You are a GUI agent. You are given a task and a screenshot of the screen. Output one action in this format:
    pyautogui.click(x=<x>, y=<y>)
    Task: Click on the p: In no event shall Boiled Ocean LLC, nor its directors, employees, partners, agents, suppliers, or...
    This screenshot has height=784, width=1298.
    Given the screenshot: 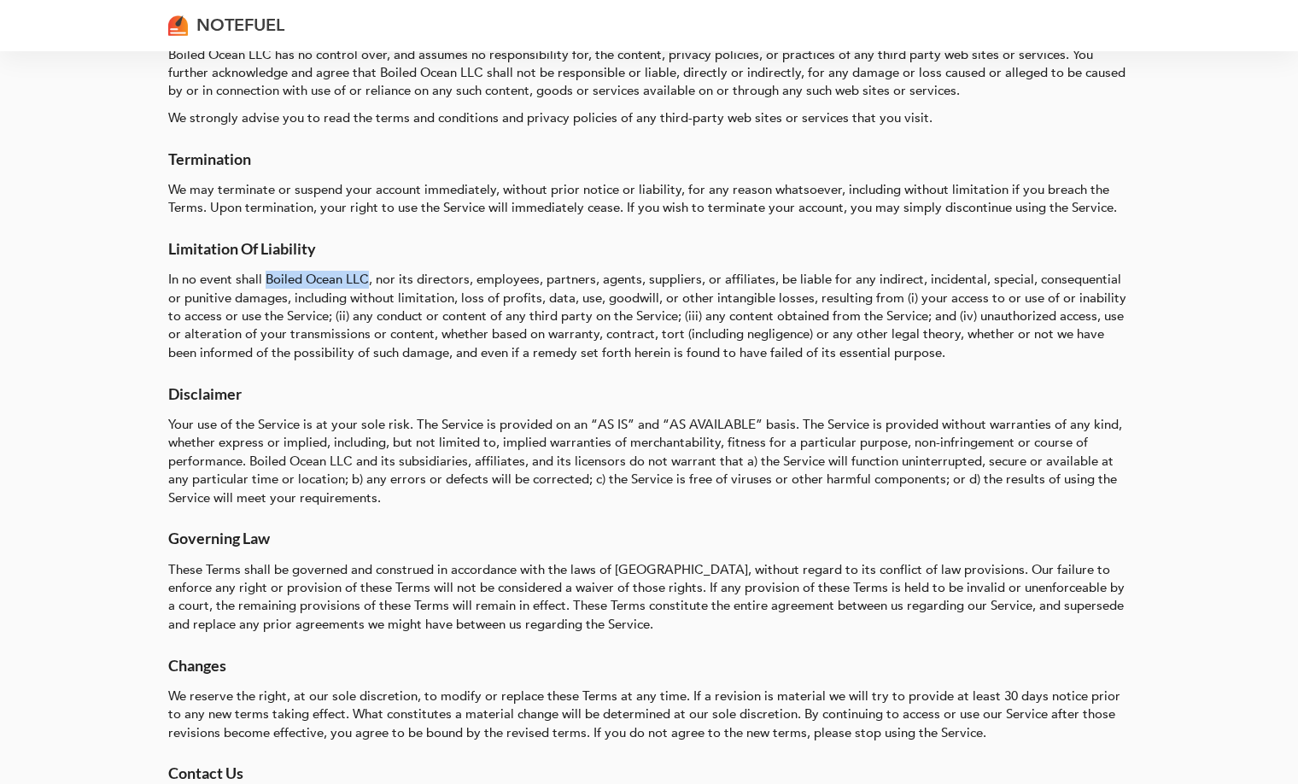 What is the action you would take?
    pyautogui.click(x=649, y=316)
    